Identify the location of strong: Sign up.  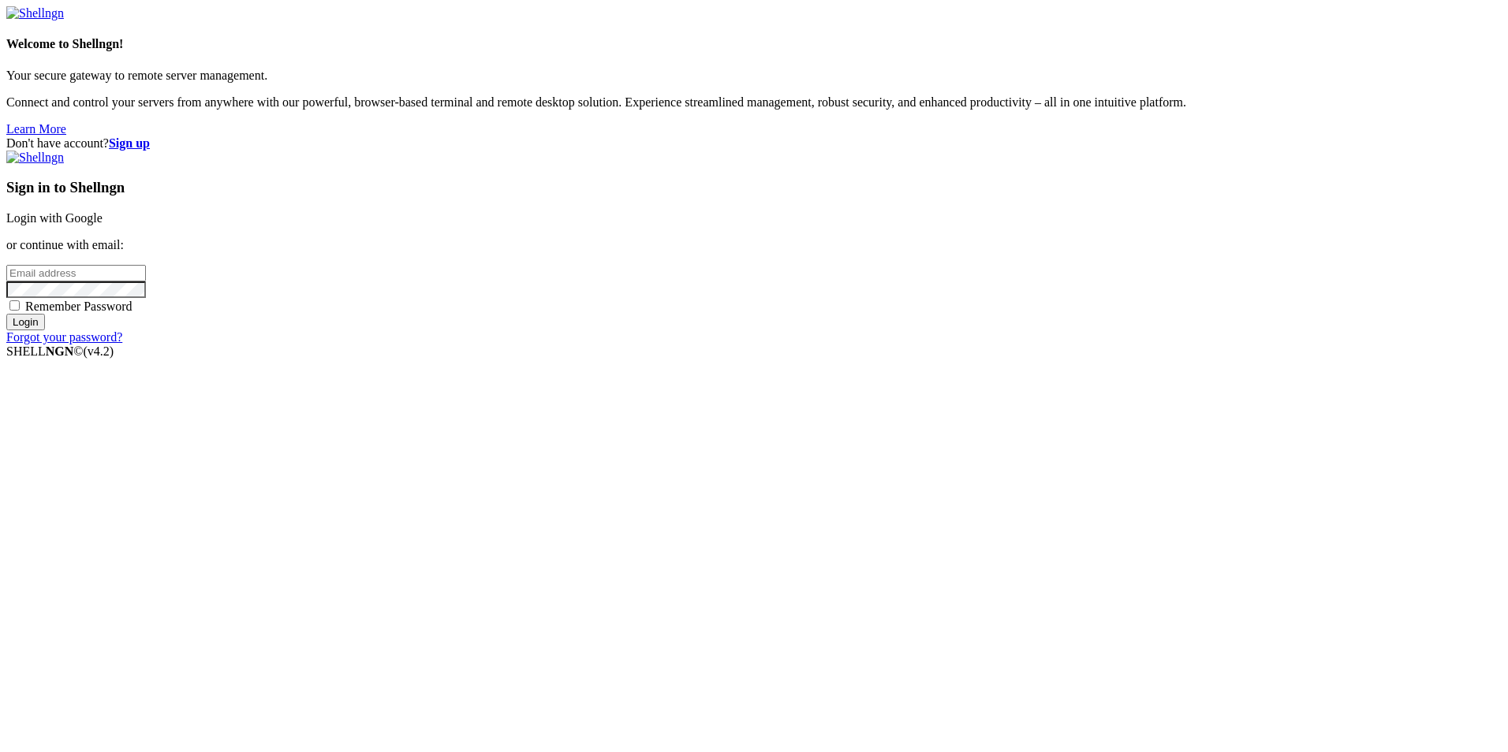
(129, 143).